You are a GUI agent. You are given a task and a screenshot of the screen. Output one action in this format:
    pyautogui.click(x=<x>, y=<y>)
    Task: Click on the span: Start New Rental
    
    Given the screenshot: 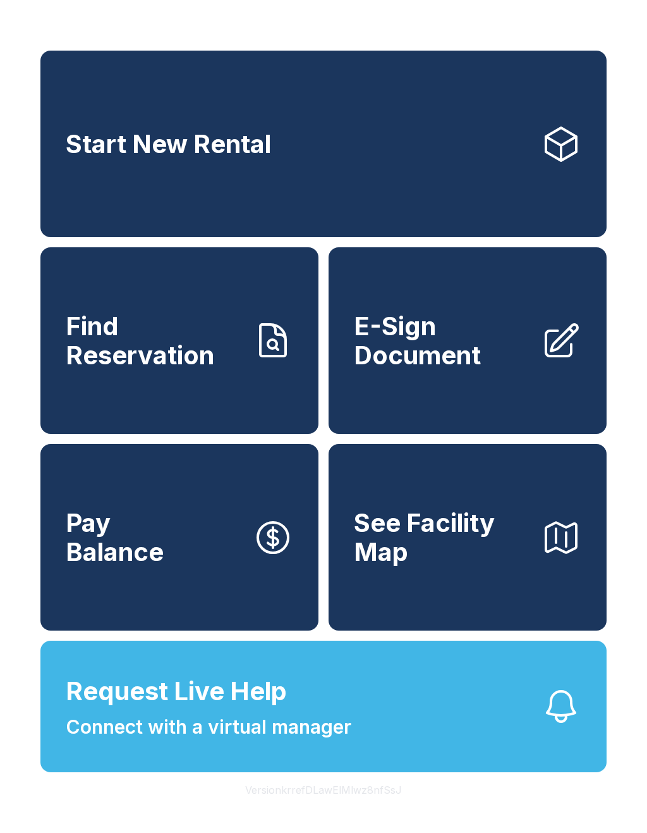 What is the action you would take?
    pyautogui.click(x=168, y=144)
    